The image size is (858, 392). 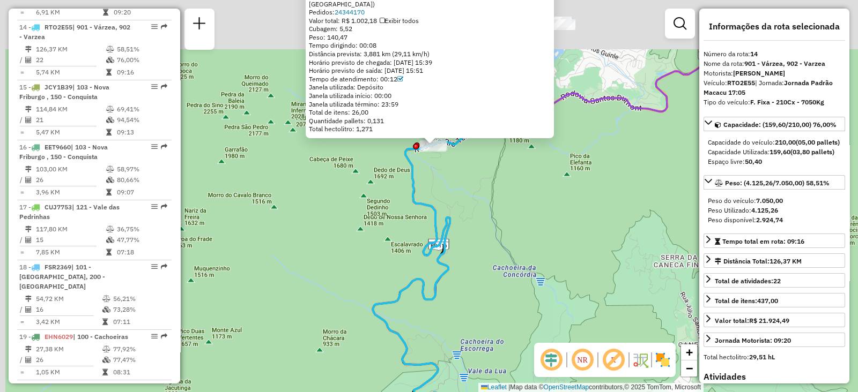 What do you see at coordinates (142, 132) in the screenshot?
I see `td: 09:13` at bounding box center [142, 132].